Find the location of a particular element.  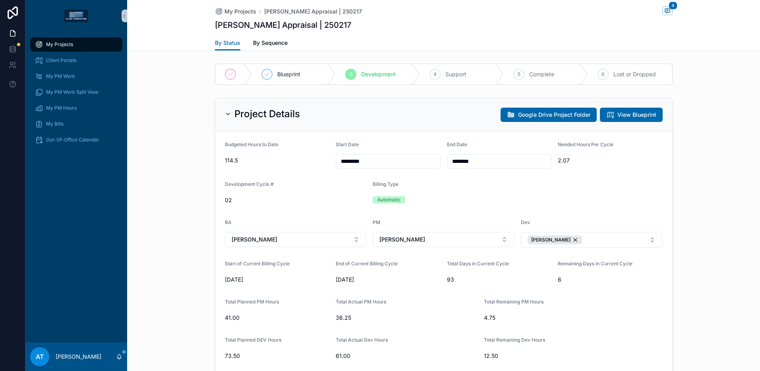

span: Budgeted Hours to Date is located at coordinates (251, 144).